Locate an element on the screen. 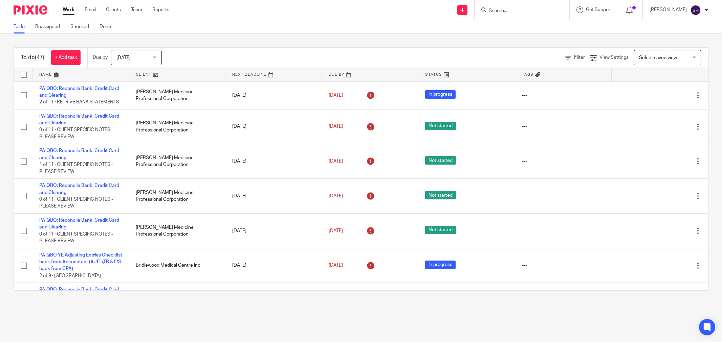 The width and height of the screenshot is (722, 342). a: + Add task is located at coordinates (66, 58).